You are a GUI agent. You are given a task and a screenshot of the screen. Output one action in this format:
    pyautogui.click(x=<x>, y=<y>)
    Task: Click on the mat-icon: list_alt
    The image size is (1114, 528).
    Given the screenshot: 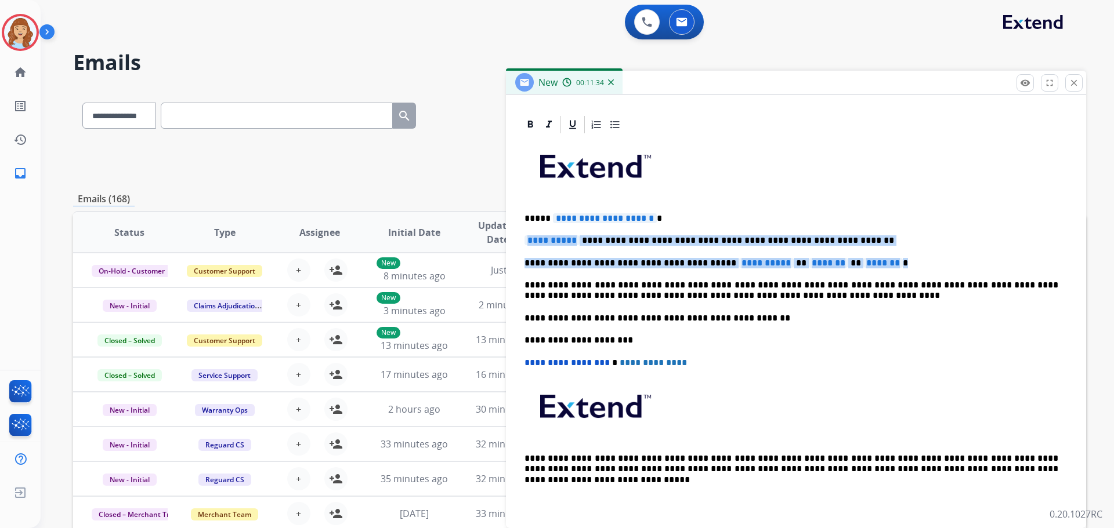 What is the action you would take?
    pyautogui.click(x=20, y=106)
    